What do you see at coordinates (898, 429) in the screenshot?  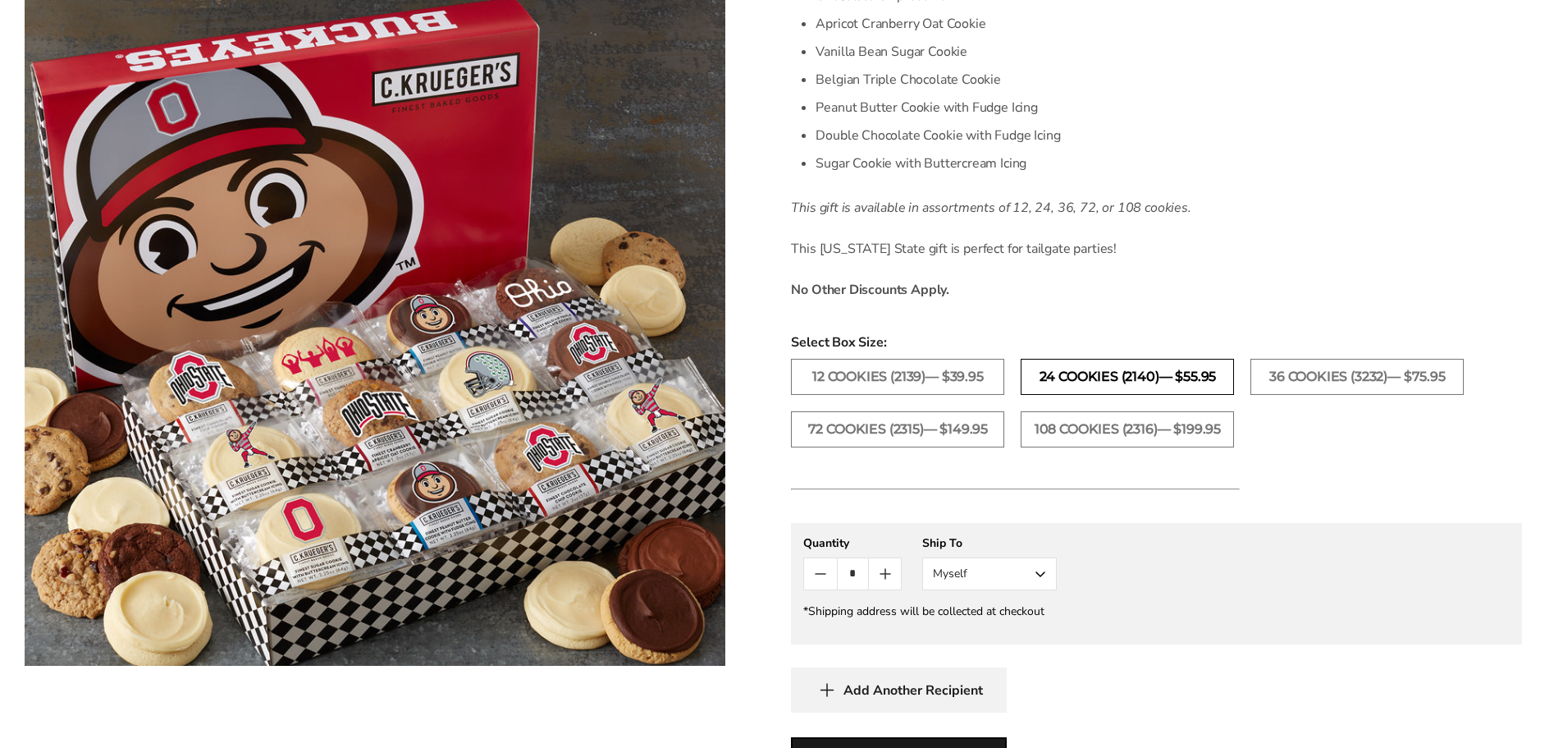 I see `label: 72 Cookies (2315)— $149.95` at bounding box center [898, 429].